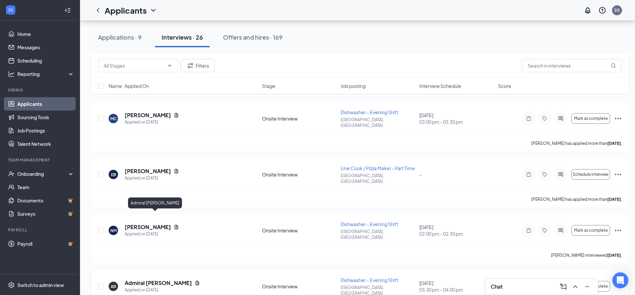  Describe the element at coordinates (353, 86) in the screenshot. I see `span: Job posting` at that location.